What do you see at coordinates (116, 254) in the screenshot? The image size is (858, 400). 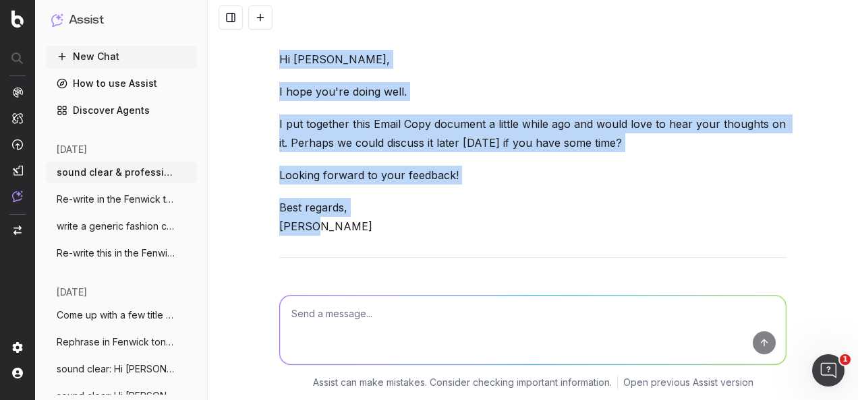 I see `span: Re-write this in the Fenwick tone of voi` at bounding box center [116, 254].